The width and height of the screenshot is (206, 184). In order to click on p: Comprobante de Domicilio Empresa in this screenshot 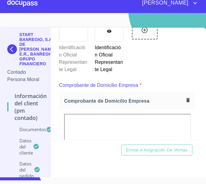, I will do `click(99, 85)`.